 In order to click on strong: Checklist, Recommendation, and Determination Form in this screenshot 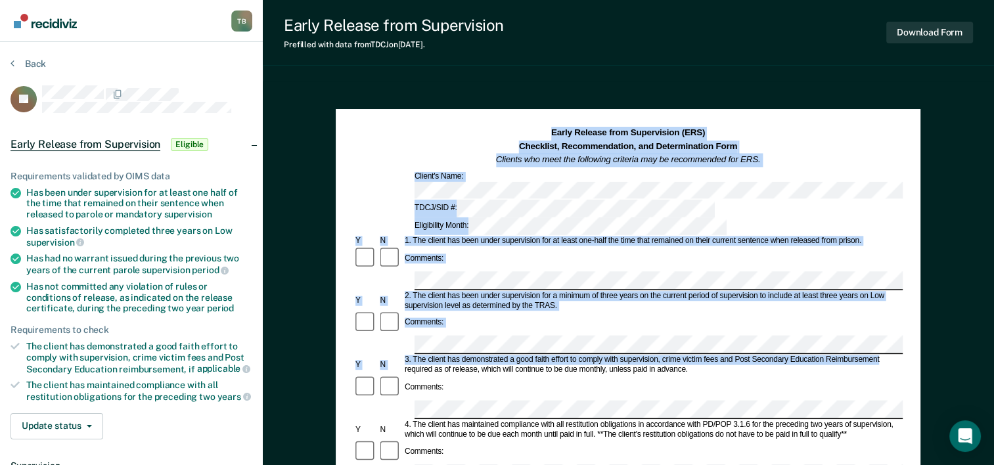, I will do `click(628, 146)`.